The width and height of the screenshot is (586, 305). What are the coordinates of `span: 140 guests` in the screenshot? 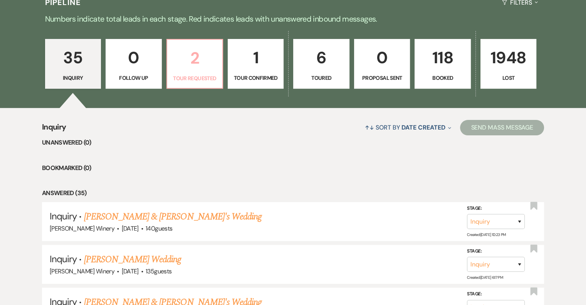 It's located at (159, 228).